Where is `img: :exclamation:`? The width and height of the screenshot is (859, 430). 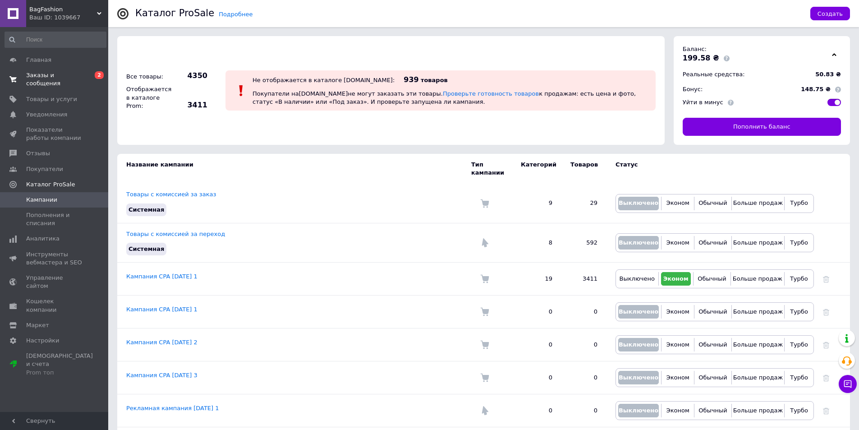 img: :exclamation: is located at coordinates (241, 91).